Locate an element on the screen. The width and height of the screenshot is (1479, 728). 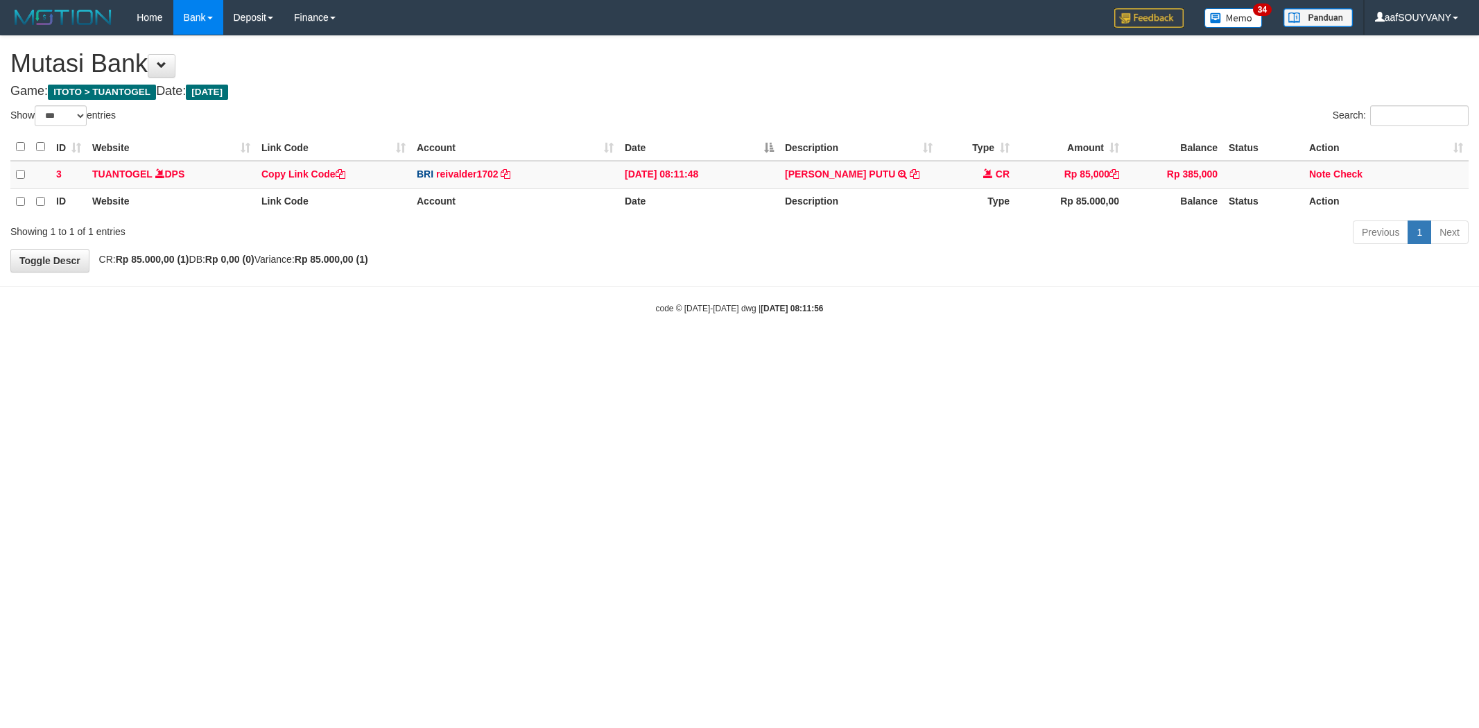
a: TUANTOGEL is located at coordinates (122, 174).